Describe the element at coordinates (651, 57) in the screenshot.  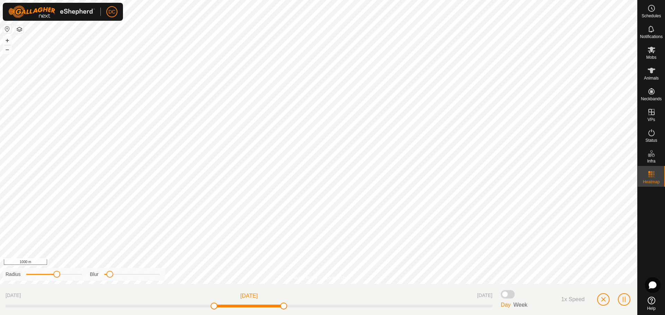
I see `span: Mobs` at that location.